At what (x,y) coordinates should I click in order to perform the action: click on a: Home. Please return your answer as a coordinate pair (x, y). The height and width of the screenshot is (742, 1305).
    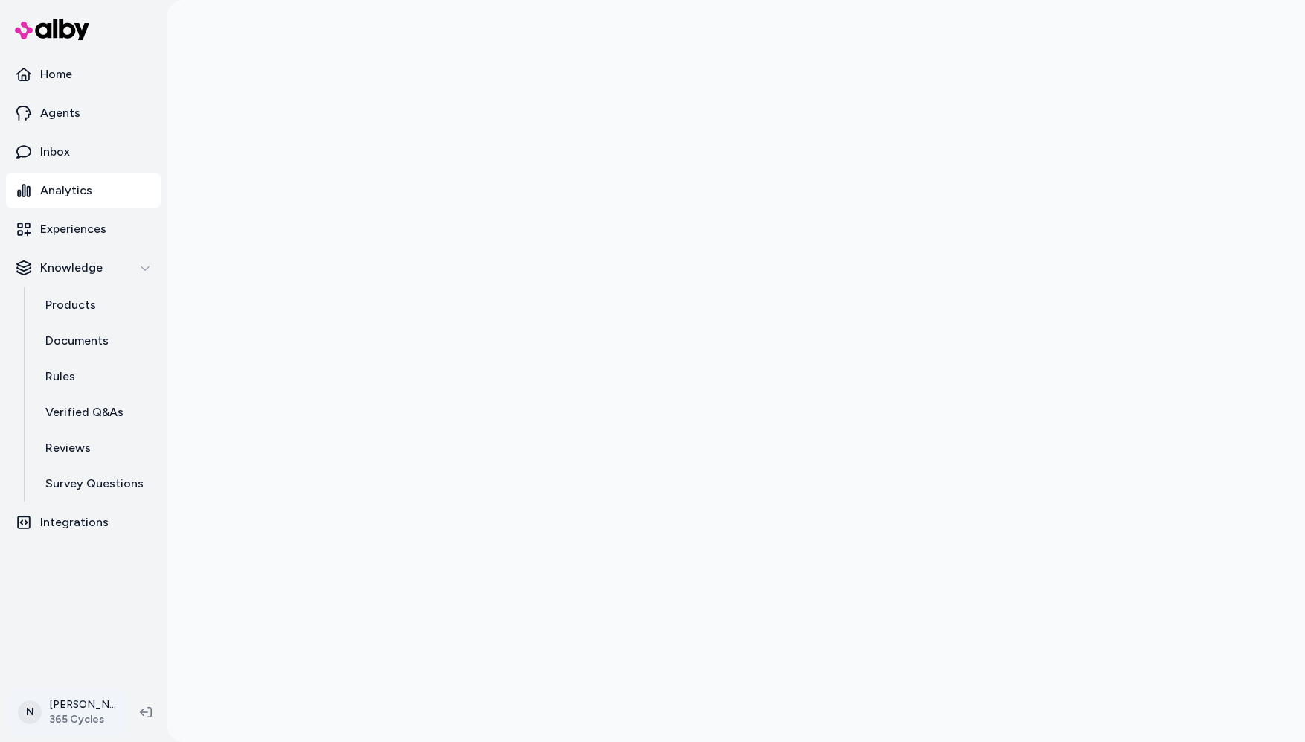
    Looking at the image, I should click on (83, 74).